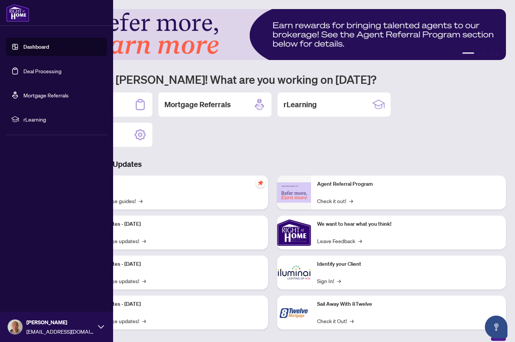  What do you see at coordinates (63, 119) in the screenshot?
I see `span: rLearning` at bounding box center [63, 119].